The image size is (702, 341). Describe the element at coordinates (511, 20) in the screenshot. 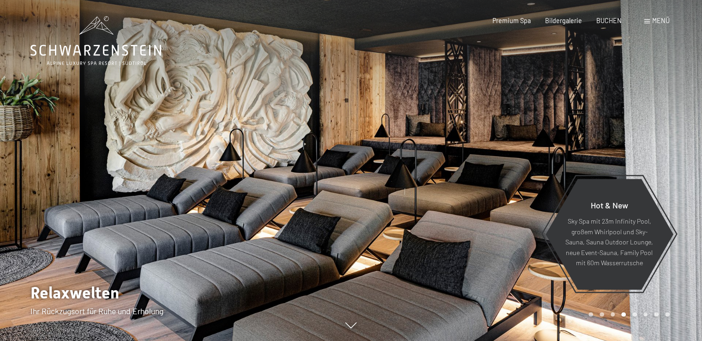

I see `span: Premium Spa` at that location.